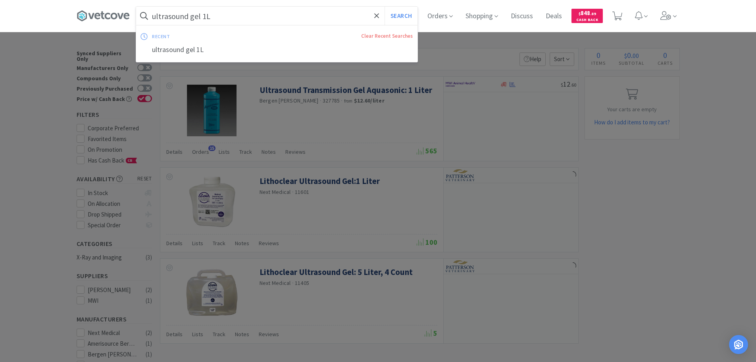 This screenshot has height=362, width=756. Describe the element at coordinates (739, 344) in the screenshot. I see `div: Open Intercom Messenger` at that location.